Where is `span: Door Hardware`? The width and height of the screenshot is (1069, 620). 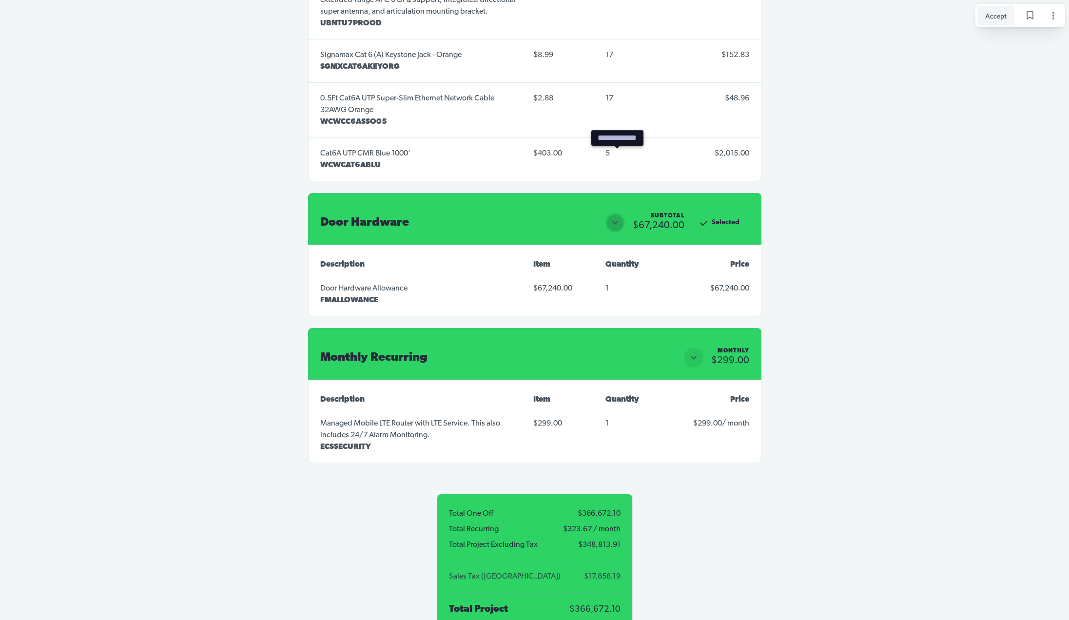
span: Door Hardware is located at coordinates (365, 223).